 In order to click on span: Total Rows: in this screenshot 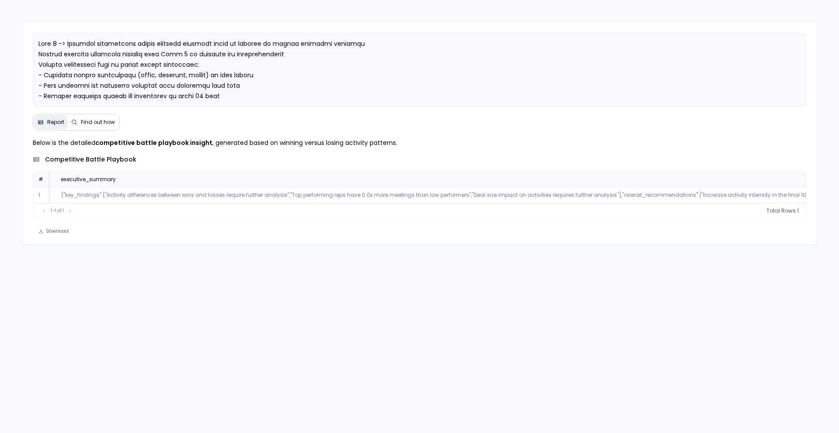, I will do `click(782, 211)`.